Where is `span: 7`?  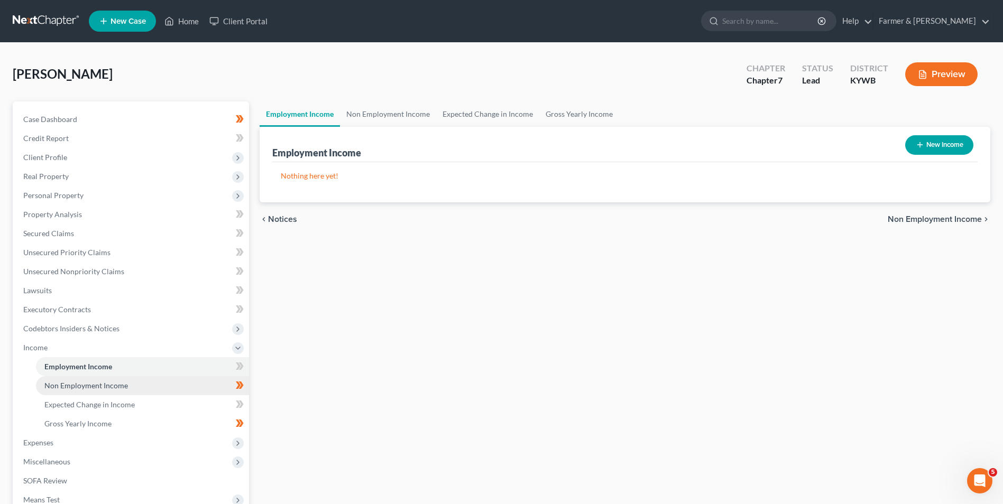 span: 7 is located at coordinates (780, 80).